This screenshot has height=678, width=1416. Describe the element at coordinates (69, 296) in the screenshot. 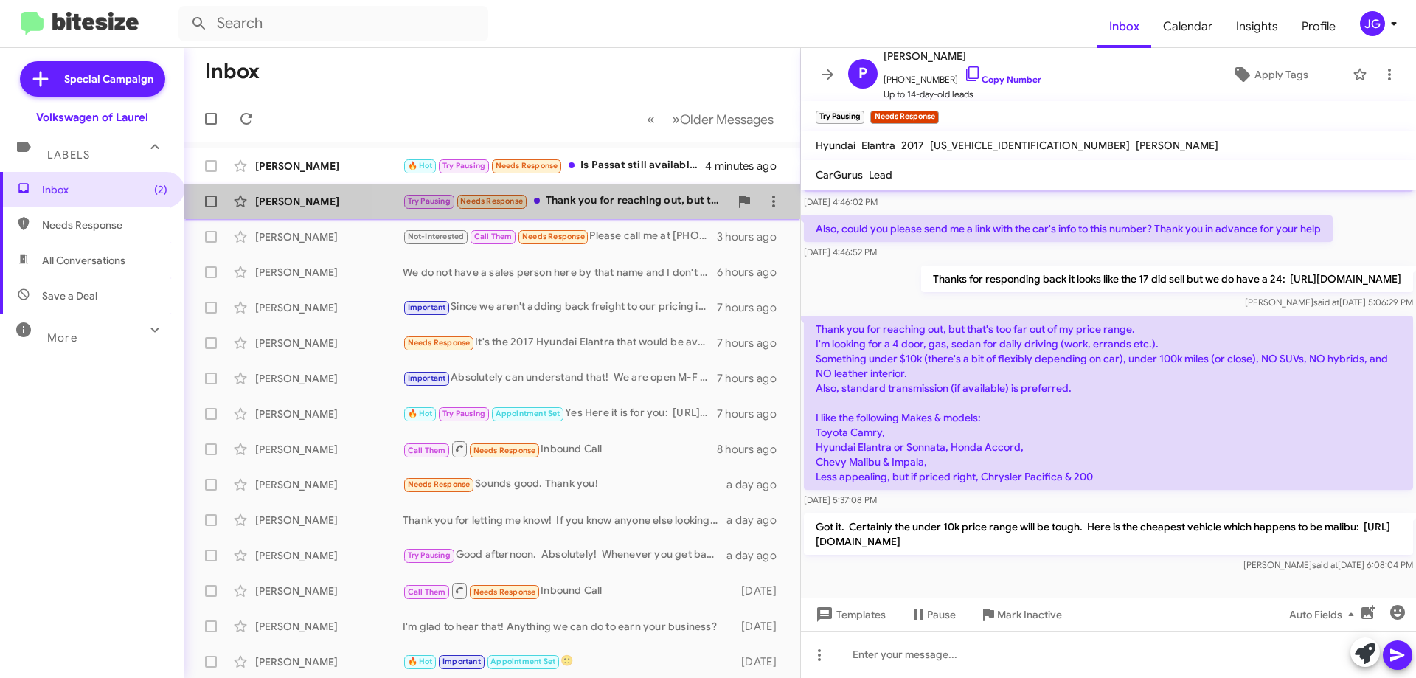

I see `span: Save a Deal` at that location.